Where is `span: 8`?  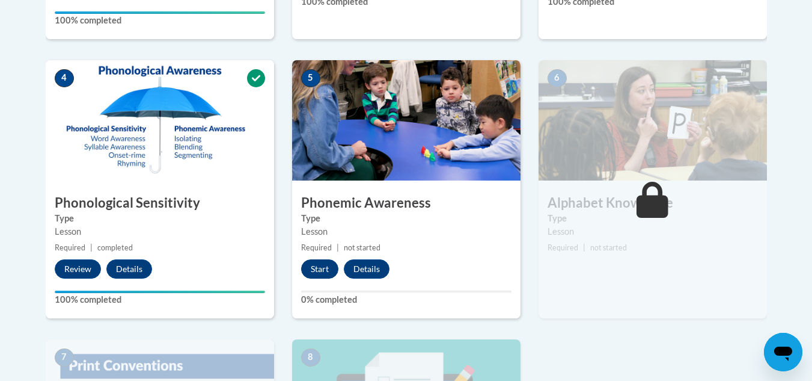
span: 8 is located at coordinates (311, 357).